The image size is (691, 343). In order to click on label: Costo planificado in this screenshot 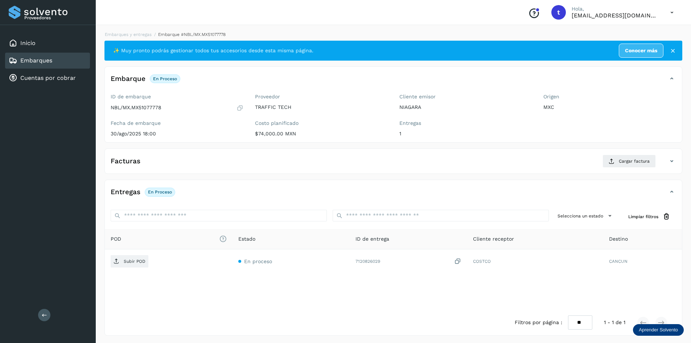, I will do `click(321, 123)`.